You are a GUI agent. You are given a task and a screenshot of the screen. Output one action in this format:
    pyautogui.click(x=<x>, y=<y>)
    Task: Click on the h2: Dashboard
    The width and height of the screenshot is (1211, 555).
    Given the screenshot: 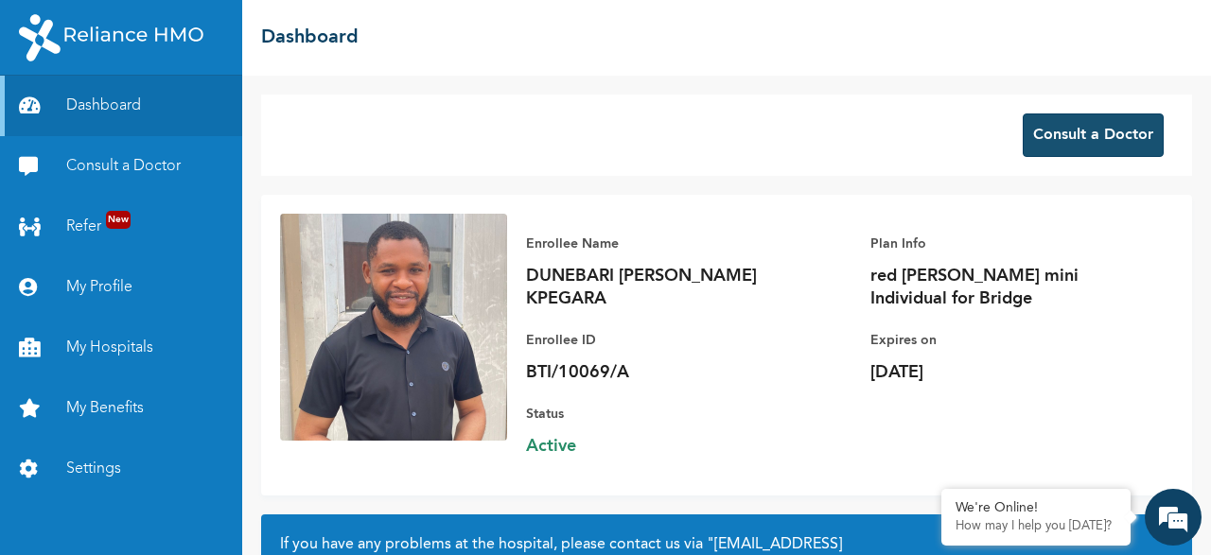 What is the action you would take?
    pyautogui.click(x=309, y=38)
    